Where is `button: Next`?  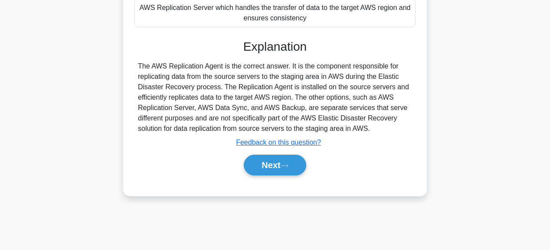
button: Next is located at coordinates (274, 165).